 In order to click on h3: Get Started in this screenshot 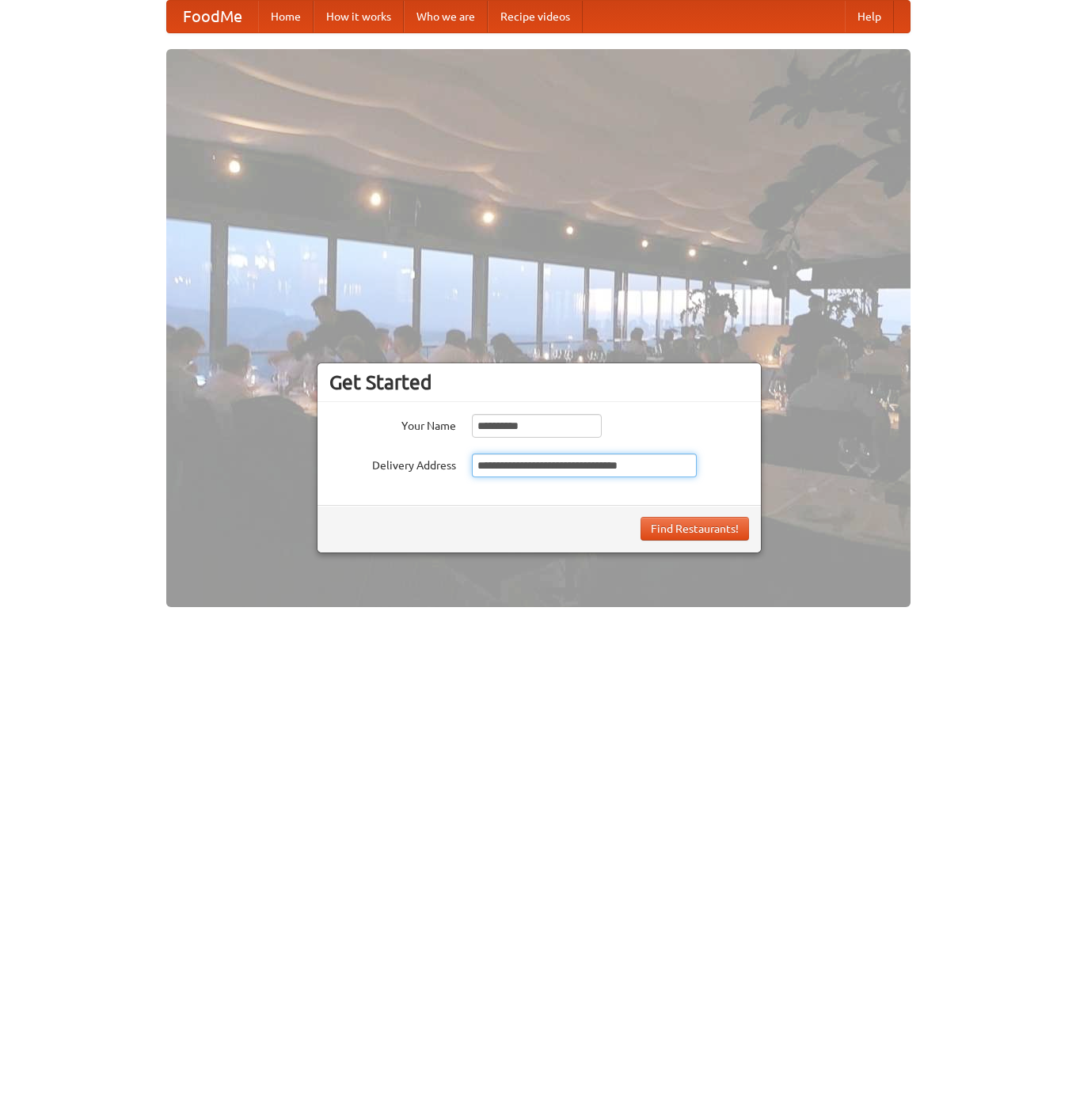, I will do `click(539, 382)`.